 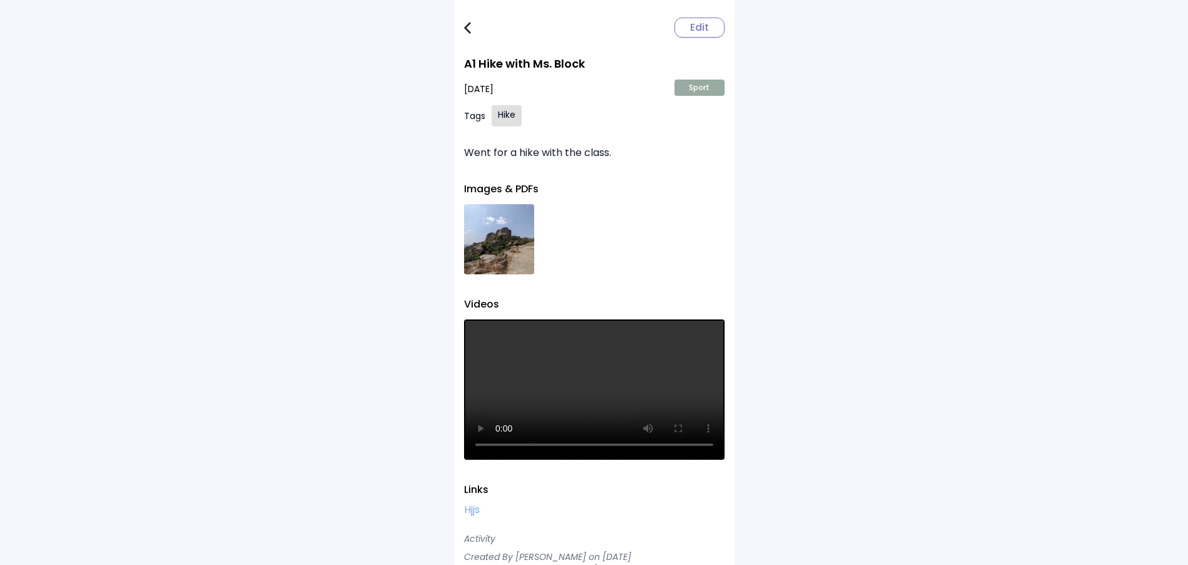 What do you see at coordinates (475, 116) in the screenshot?
I see `h4: Tags` at bounding box center [475, 116].